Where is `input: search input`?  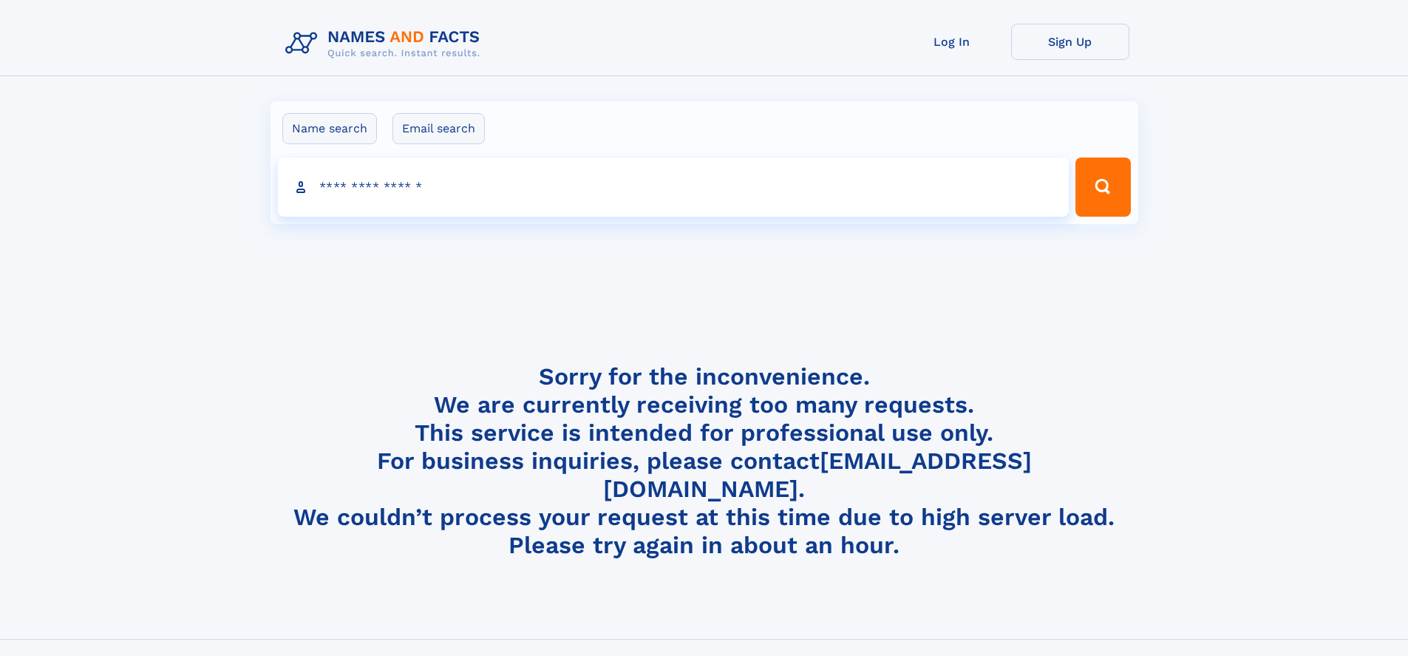 input: search input is located at coordinates (673, 187).